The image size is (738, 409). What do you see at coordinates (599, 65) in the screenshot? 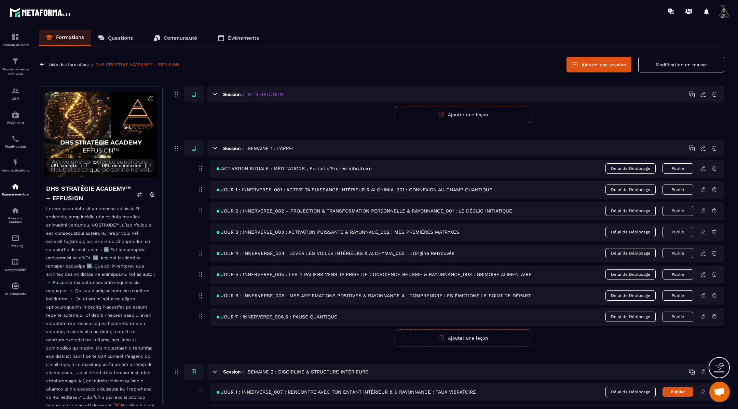
I see `button: Ajouter une session` at bounding box center [599, 65].